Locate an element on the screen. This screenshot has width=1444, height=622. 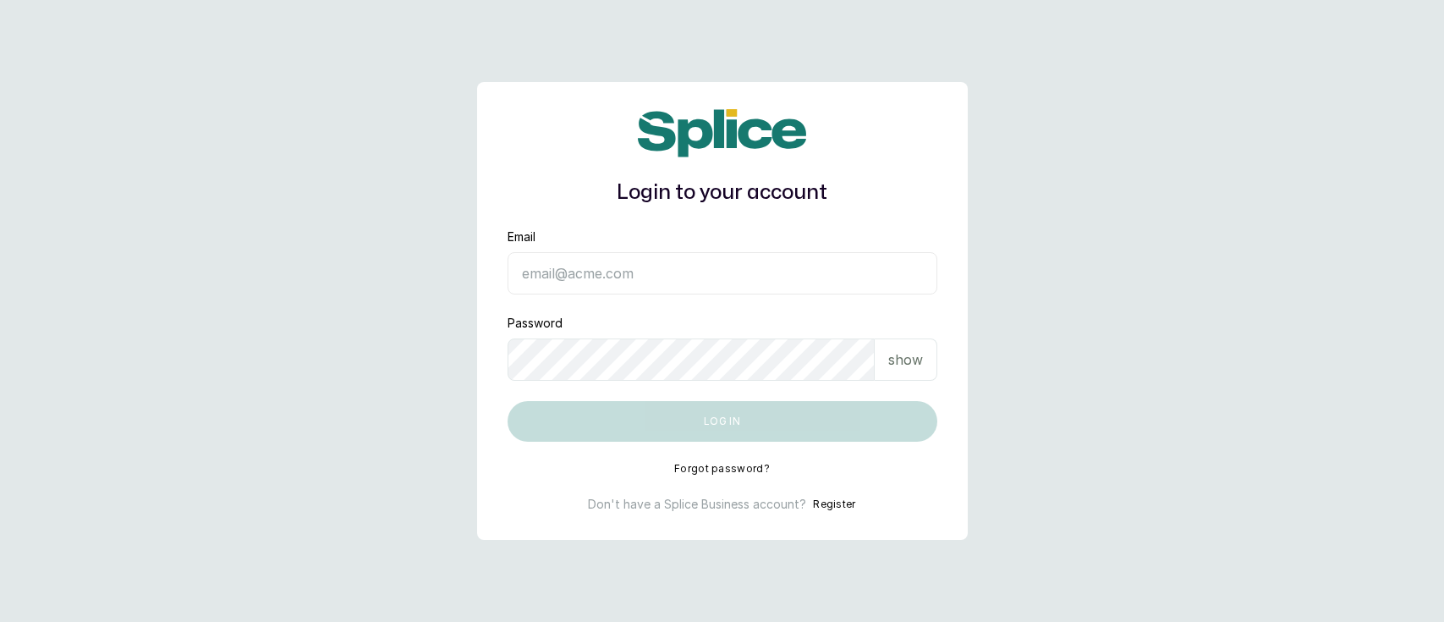
button: Register is located at coordinates (834, 504).